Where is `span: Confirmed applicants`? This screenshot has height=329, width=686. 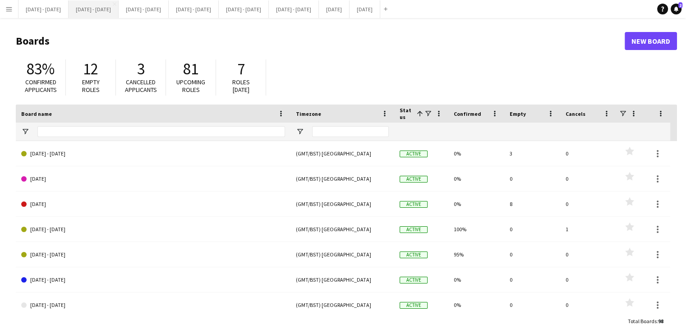
span: Confirmed applicants is located at coordinates (41, 86).